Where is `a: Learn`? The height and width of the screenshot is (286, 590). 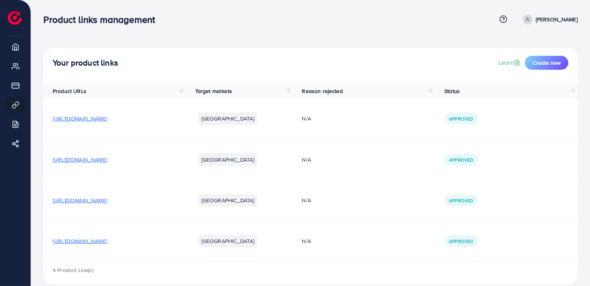 a: Learn is located at coordinates (510, 62).